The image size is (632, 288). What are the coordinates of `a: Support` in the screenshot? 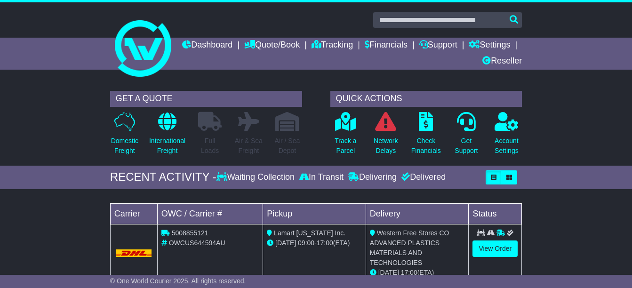 It's located at (438, 46).